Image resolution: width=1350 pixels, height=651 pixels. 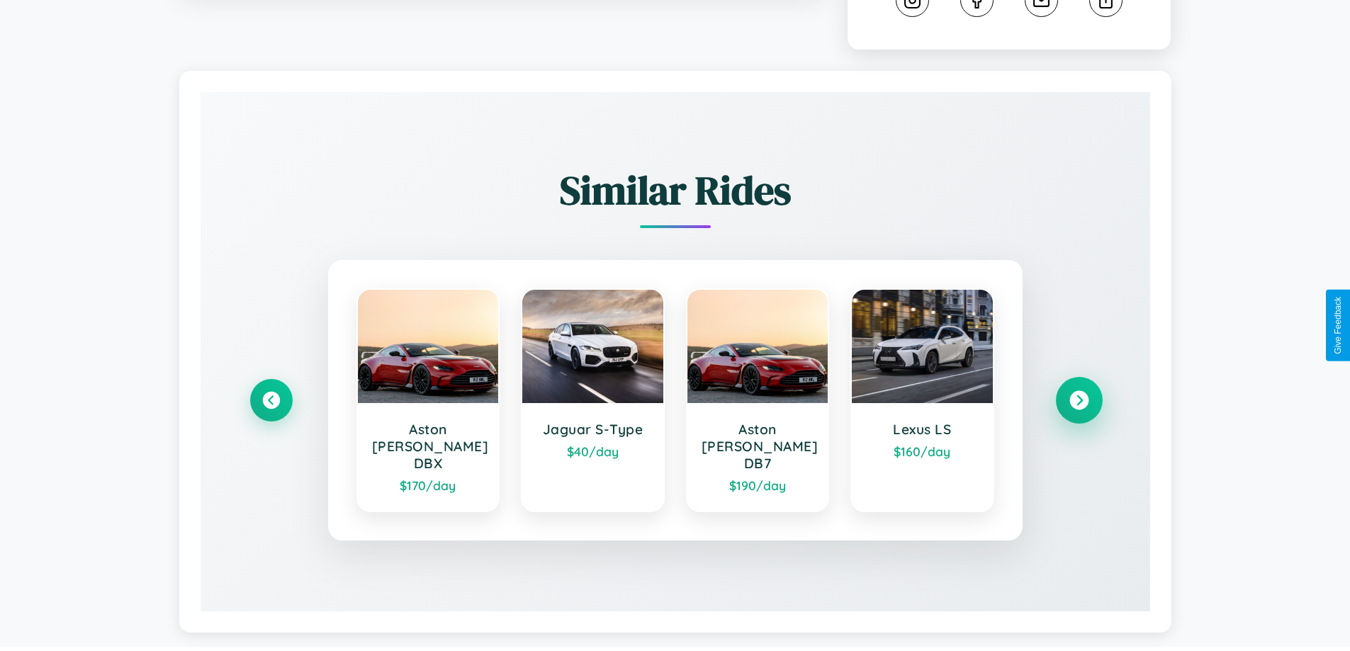 I want to click on div: $ 170 /day, so click(x=428, y=485).